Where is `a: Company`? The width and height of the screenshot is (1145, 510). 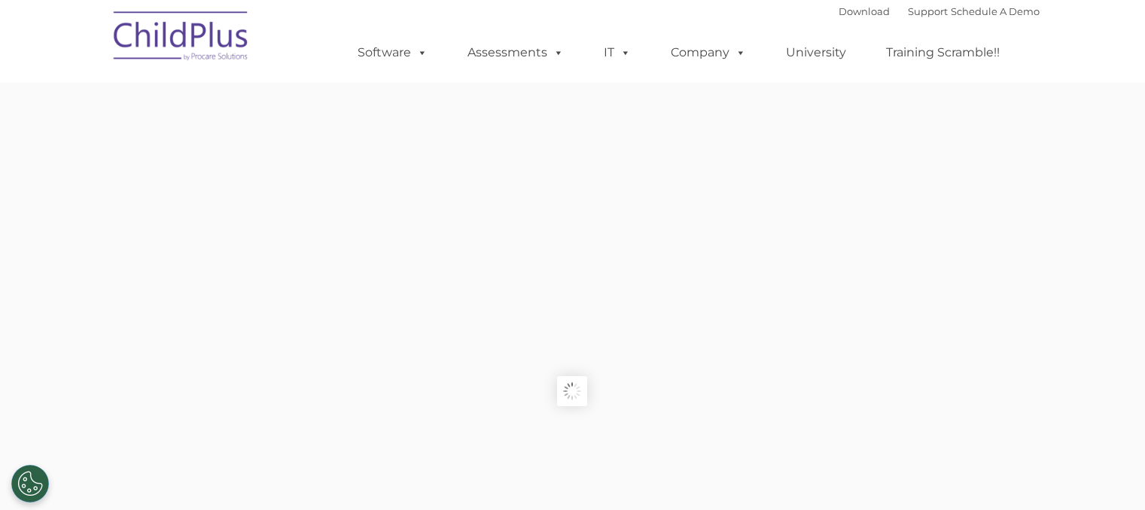 a: Company is located at coordinates (708, 53).